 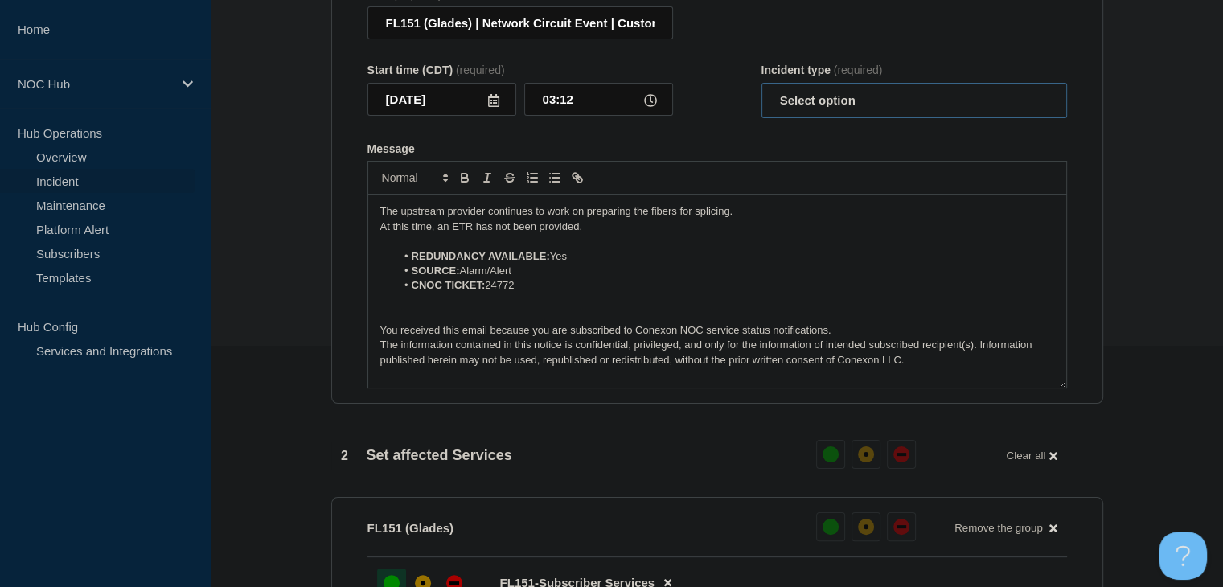 I want to click on button: Clear all, so click(x=1030, y=455).